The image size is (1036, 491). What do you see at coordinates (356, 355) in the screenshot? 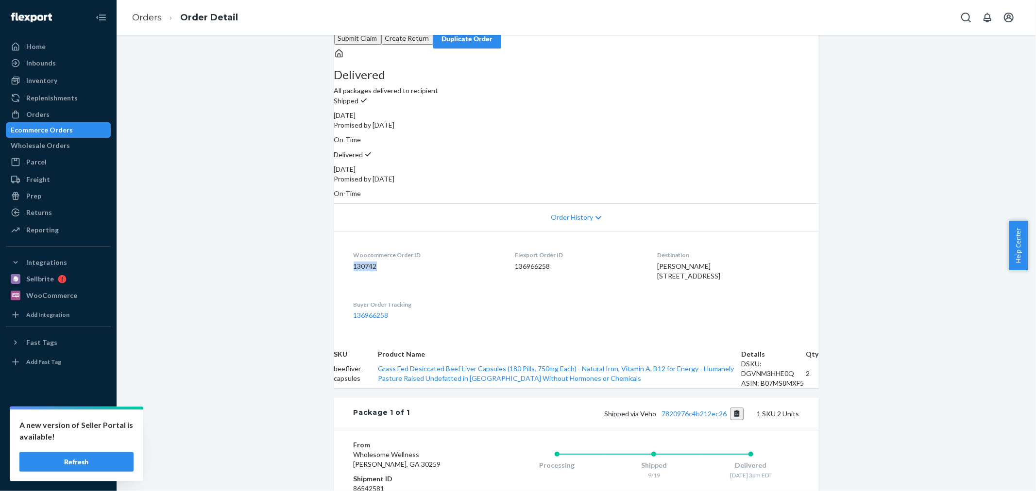
I see `th: SKU` at bounding box center [356, 355].